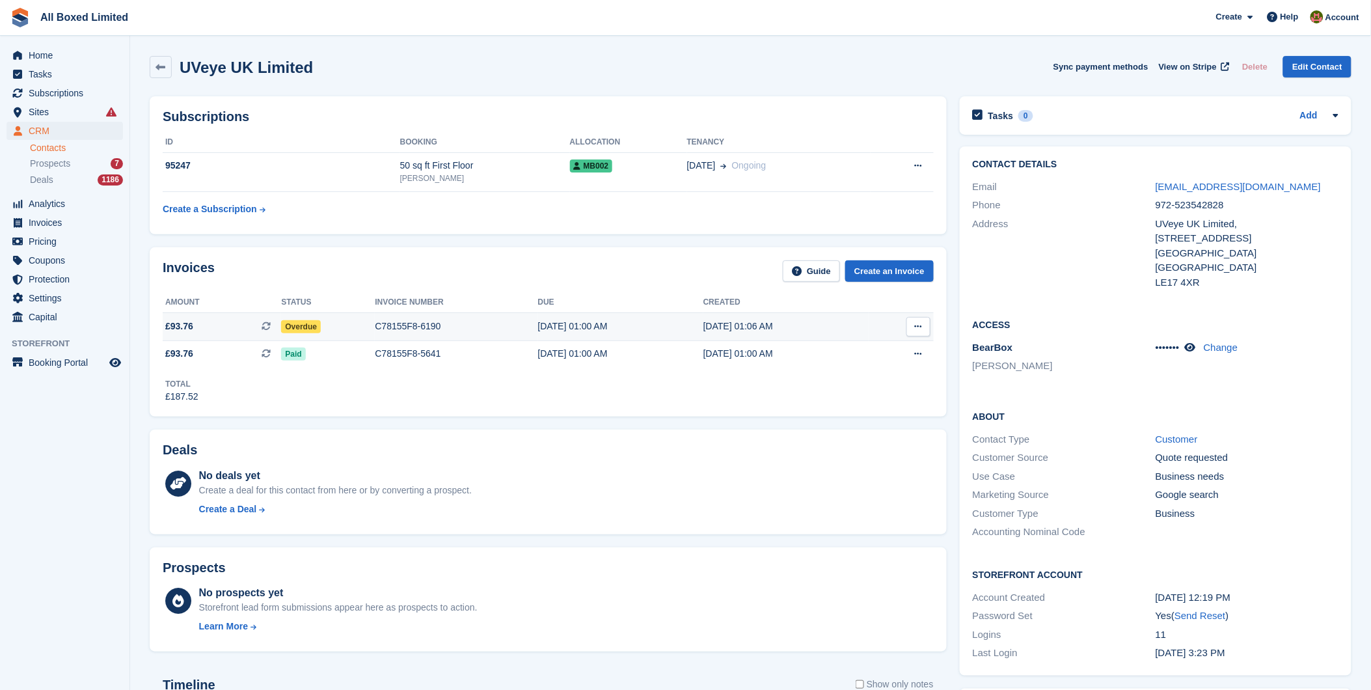 This screenshot has width=1371, height=690. I want to click on div: 50 sq ft First Floor, so click(485, 165).